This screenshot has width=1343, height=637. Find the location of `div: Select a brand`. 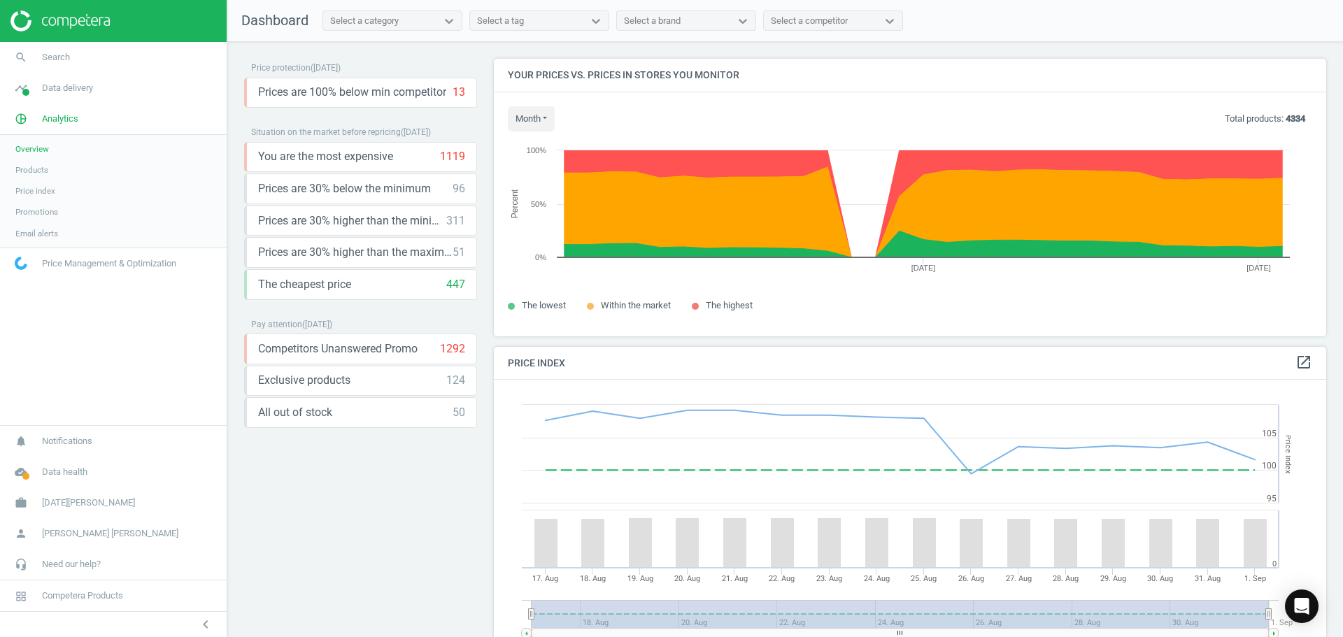

div: Select a brand is located at coordinates (652, 21).